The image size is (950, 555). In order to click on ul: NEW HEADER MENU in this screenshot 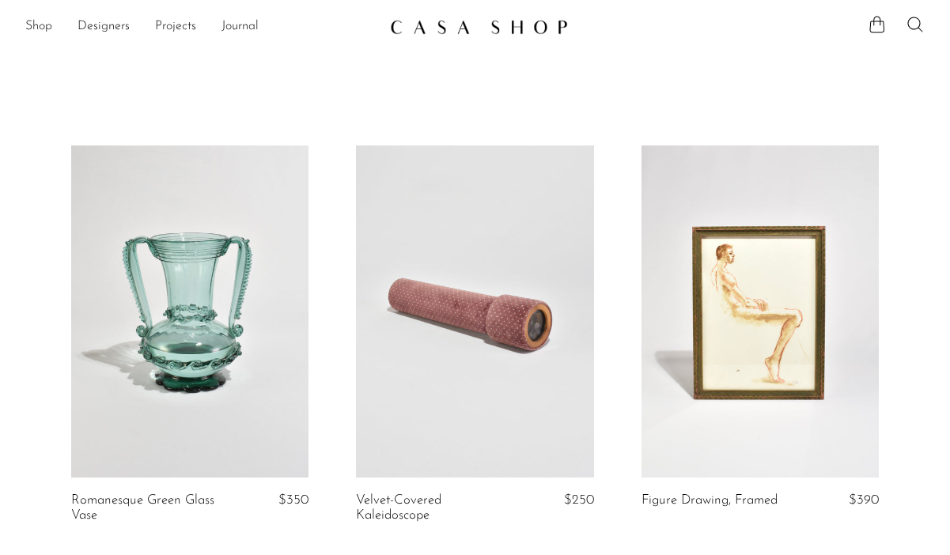, I will do `click(201, 27)`.